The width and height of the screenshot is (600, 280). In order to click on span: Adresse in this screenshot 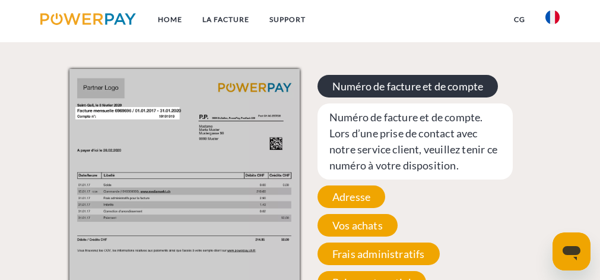, I will do `click(351, 196)`.